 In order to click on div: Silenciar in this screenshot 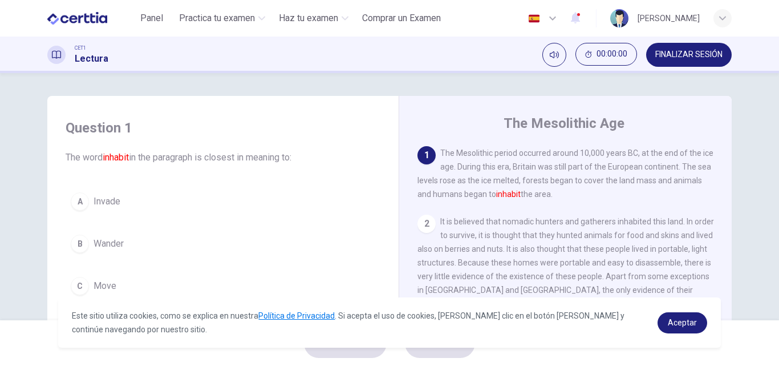, I will do `click(554, 55)`.